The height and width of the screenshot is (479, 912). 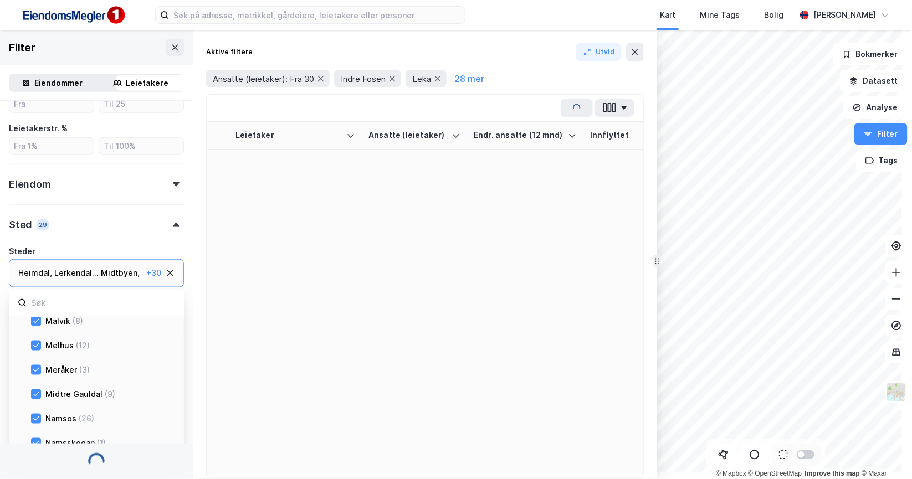 What do you see at coordinates (881, 134) in the screenshot?
I see `button: Filter` at bounding box center [881, 134].